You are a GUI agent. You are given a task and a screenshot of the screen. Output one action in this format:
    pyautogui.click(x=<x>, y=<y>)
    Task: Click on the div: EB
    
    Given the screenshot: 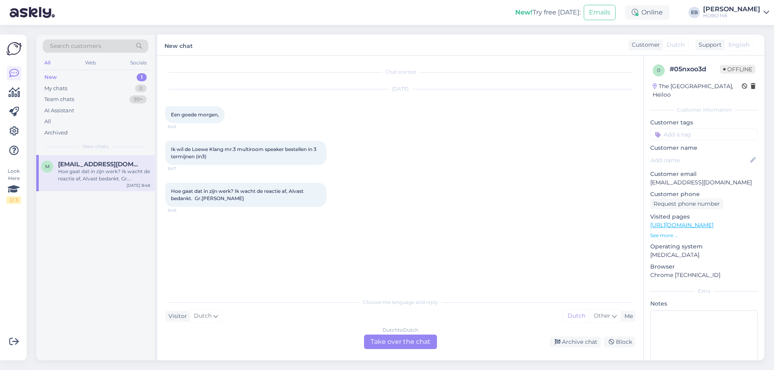 What is the action you would take?
    pyautogui.click(x=694, y=12)
    